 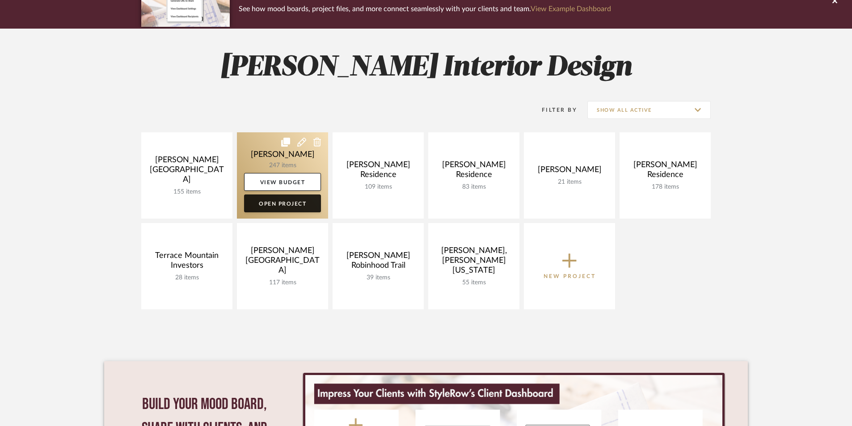 What do you see at coordinates (187, 192) in the screenshot?
I see `div: 155 items` at bounding box center [187, 192].